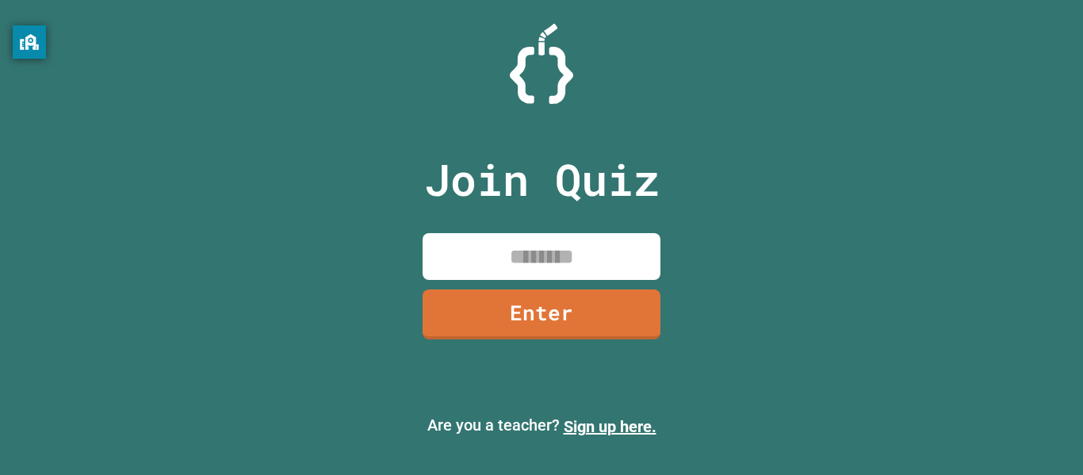  What do you see at coordinates (610, 426) in the screenshot?
I see `a: Sign up here.` at bounding box center [610, 426].